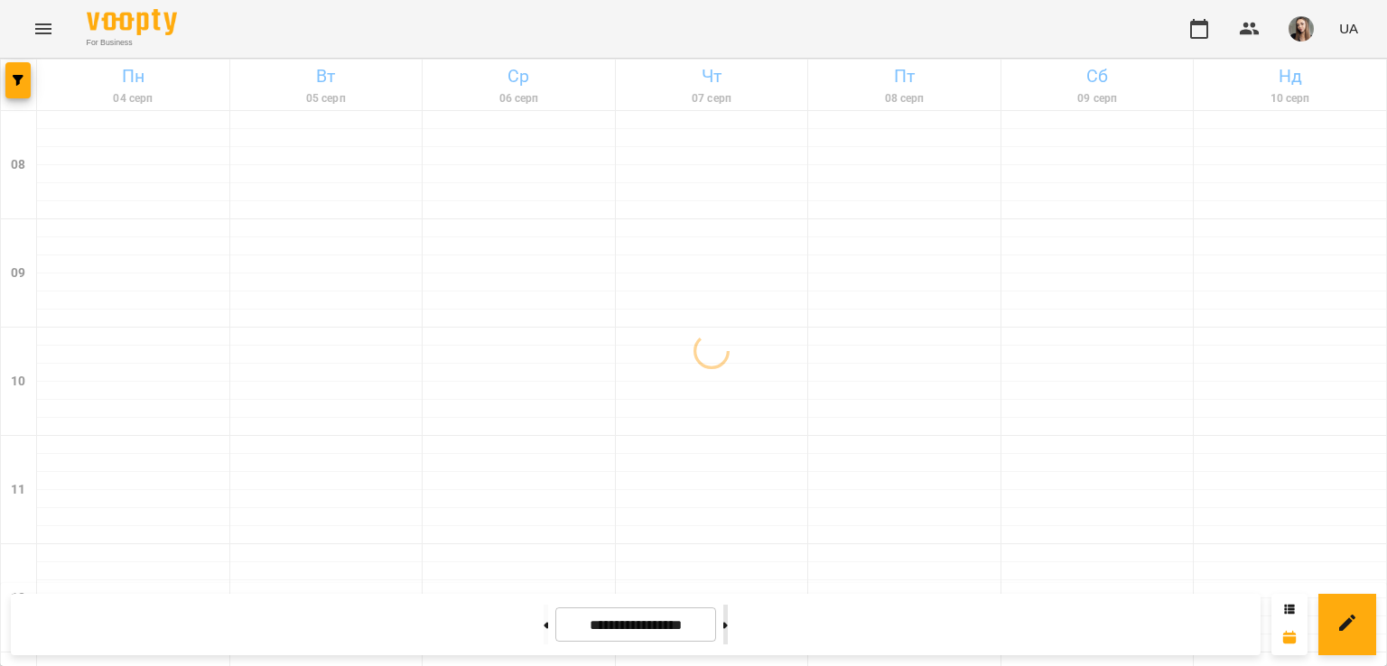 The image size is (1387, 666). What do you see at coordinates (1097, 98) in the screenshot?
I see `h6: 09 серп` at bounding box center [1097, 98].